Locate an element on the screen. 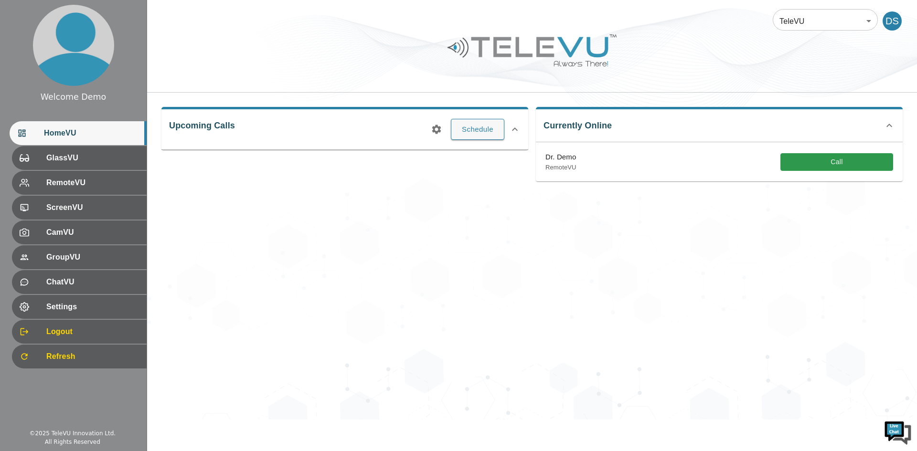  div: ScreenVU is located at coordinates (79, 208).